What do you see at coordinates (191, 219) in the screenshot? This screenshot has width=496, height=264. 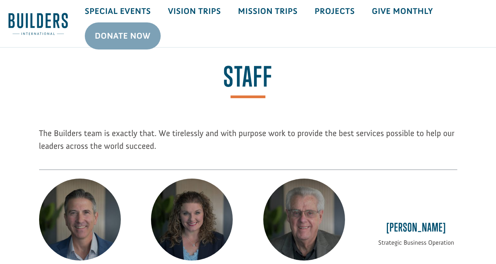 I see `img: Laci Moore` at bounding box center [191, 219].